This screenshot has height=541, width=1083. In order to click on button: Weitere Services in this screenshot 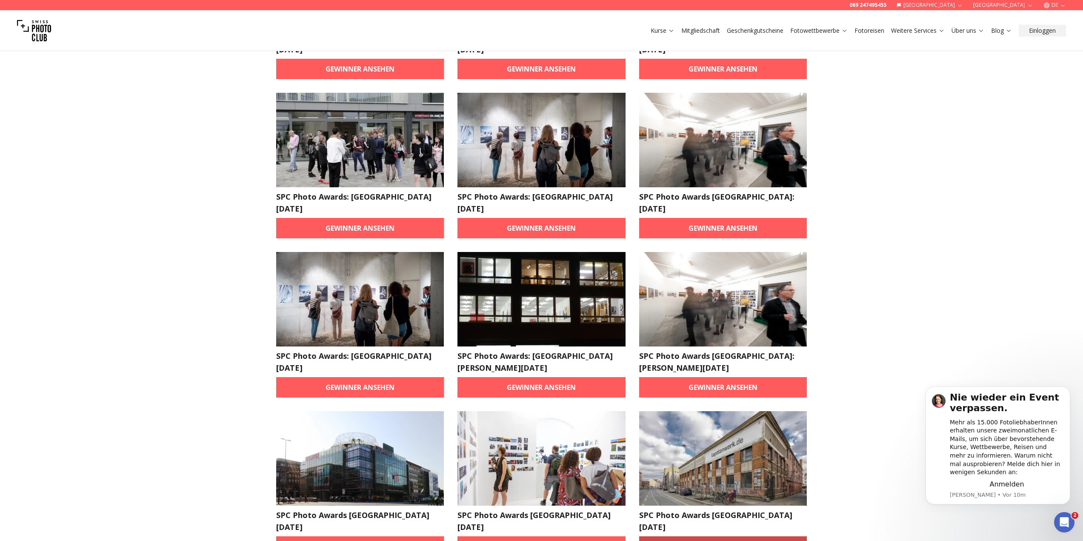, I will do `click(917, 31)`.